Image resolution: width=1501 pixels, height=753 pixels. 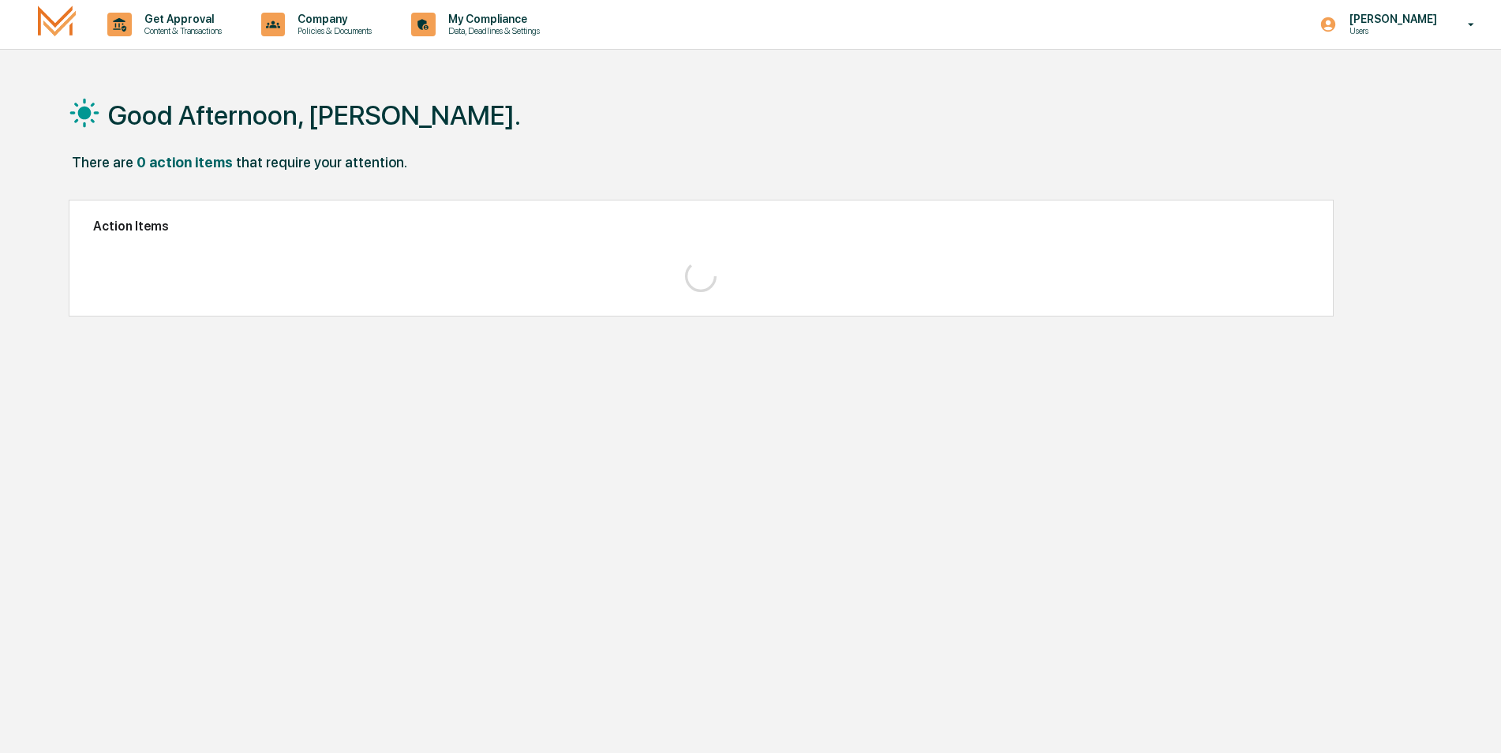 I want to click on p: Policies & Documents, so click(x=332, y=31).